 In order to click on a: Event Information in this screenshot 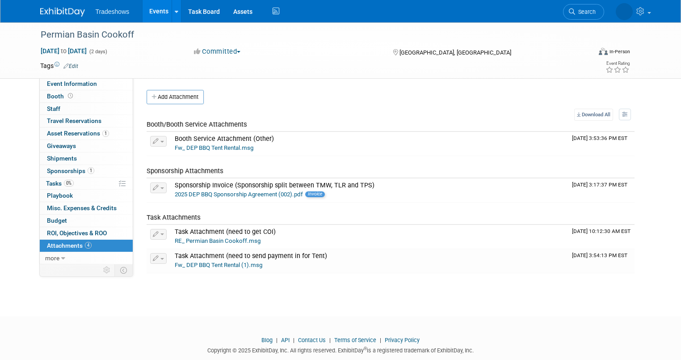, I will do `click(86, 84)`.